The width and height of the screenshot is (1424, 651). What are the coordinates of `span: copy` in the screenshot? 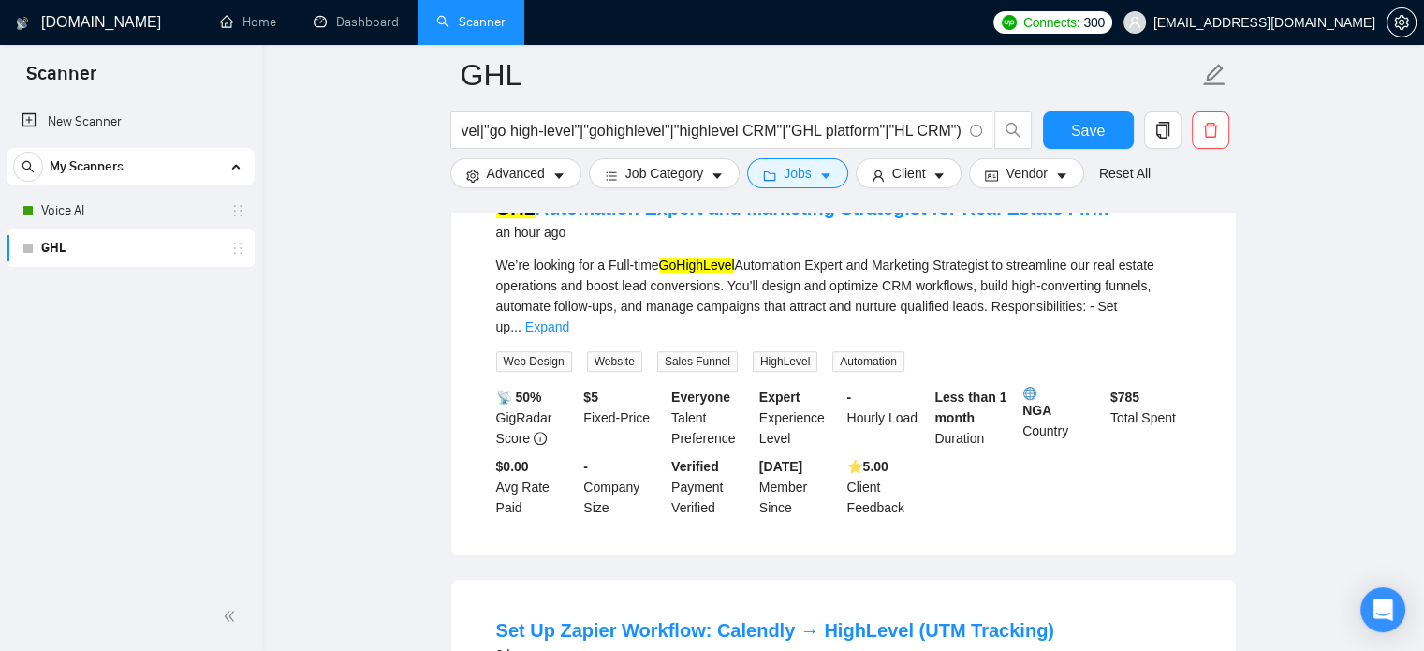 It's located at (1163, 130).